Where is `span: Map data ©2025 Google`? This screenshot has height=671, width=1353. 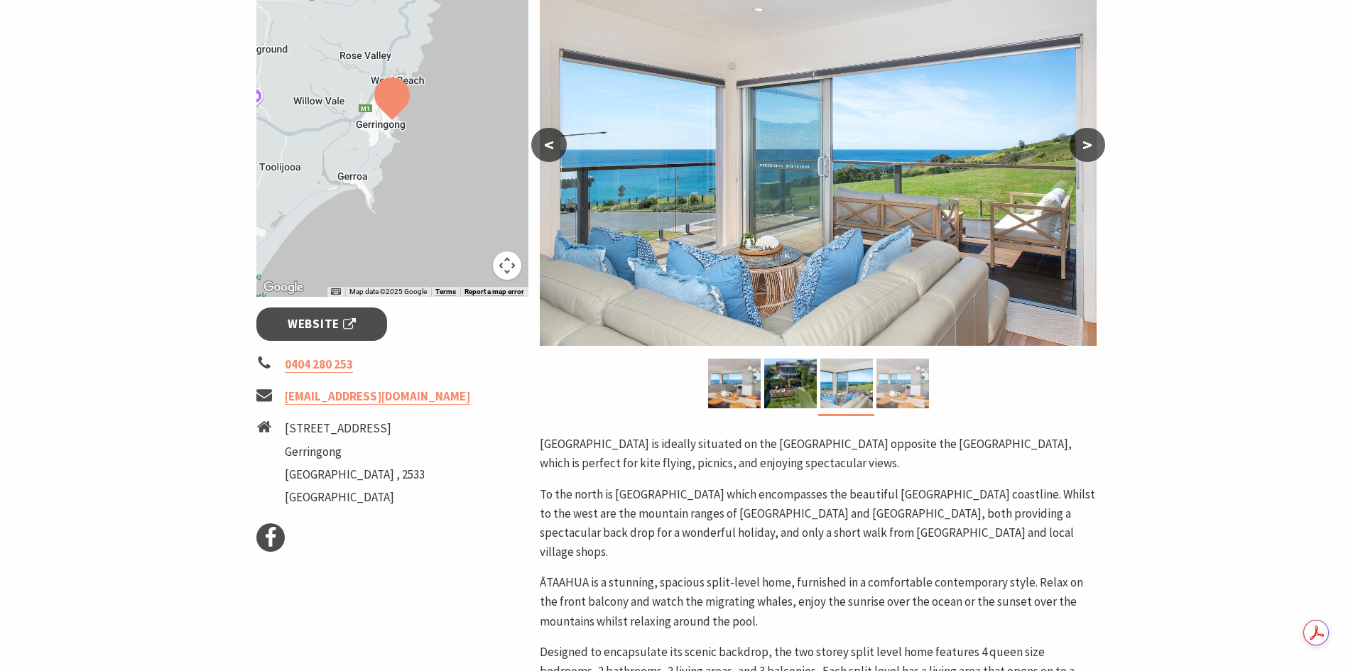 span: Map data ©2025 Google is located at coordinates (388, 291).